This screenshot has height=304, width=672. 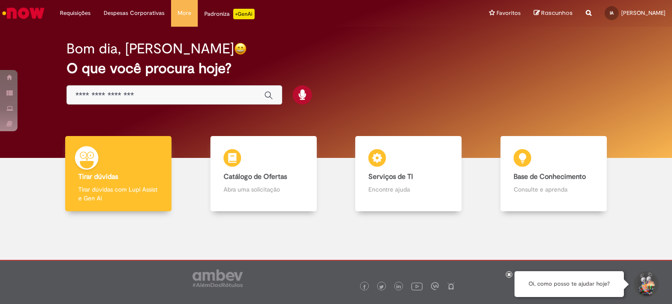 What do you see at coordinates (399, 287) in the screenshot?
I see `img: logo_footer_linkedin.png` at bounding box center [399, 287].